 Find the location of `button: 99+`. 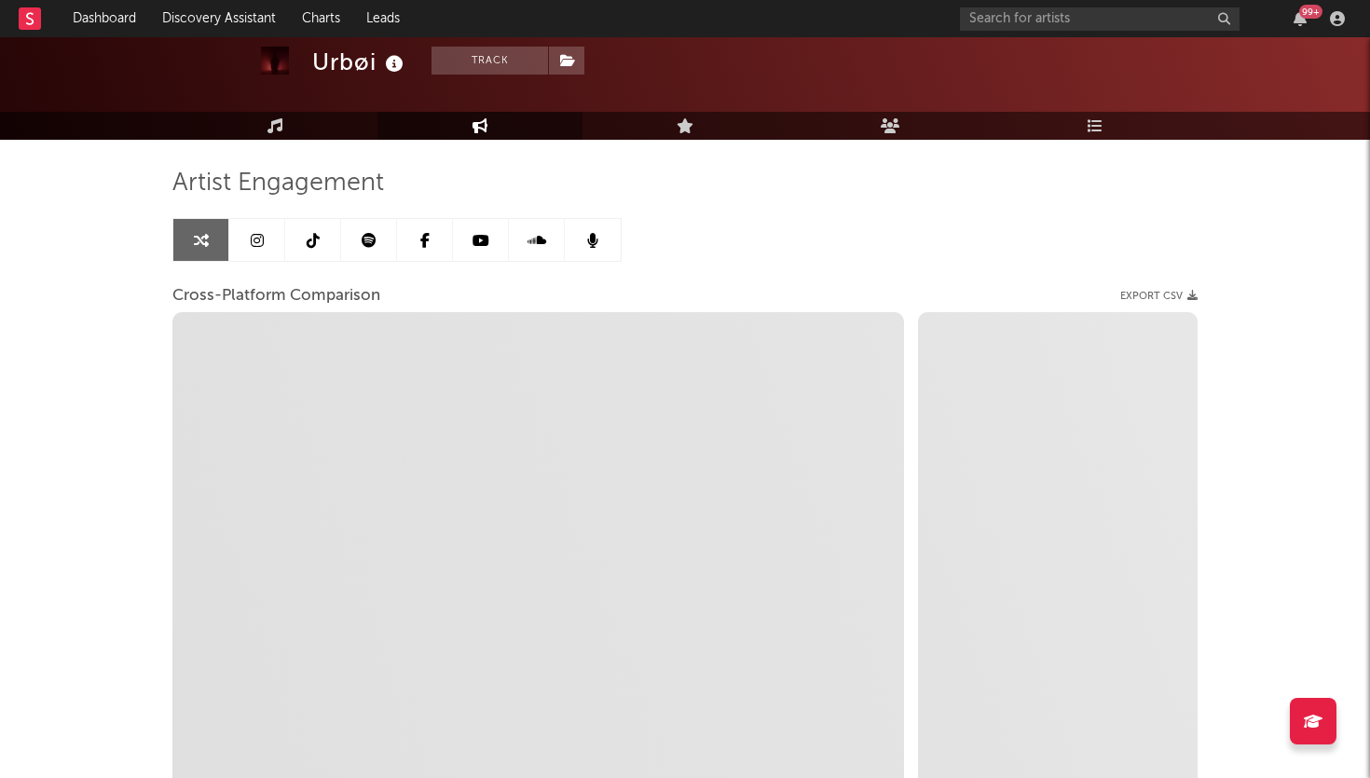

button: 99+ is located at coordinates (1300, 19).